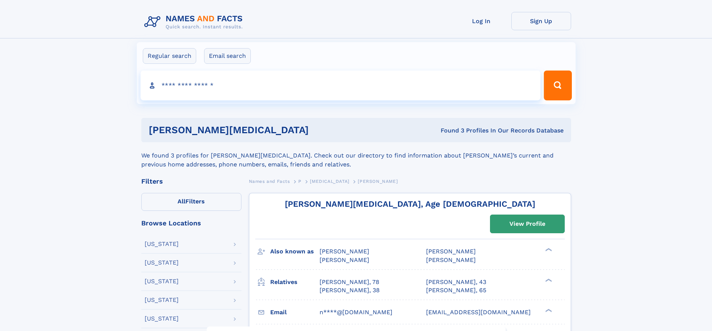 The width and height of the screenshot is (712, 331). Describe the element at coordinates (340, 86) in the screenshot. I see `input: search input` at that location.